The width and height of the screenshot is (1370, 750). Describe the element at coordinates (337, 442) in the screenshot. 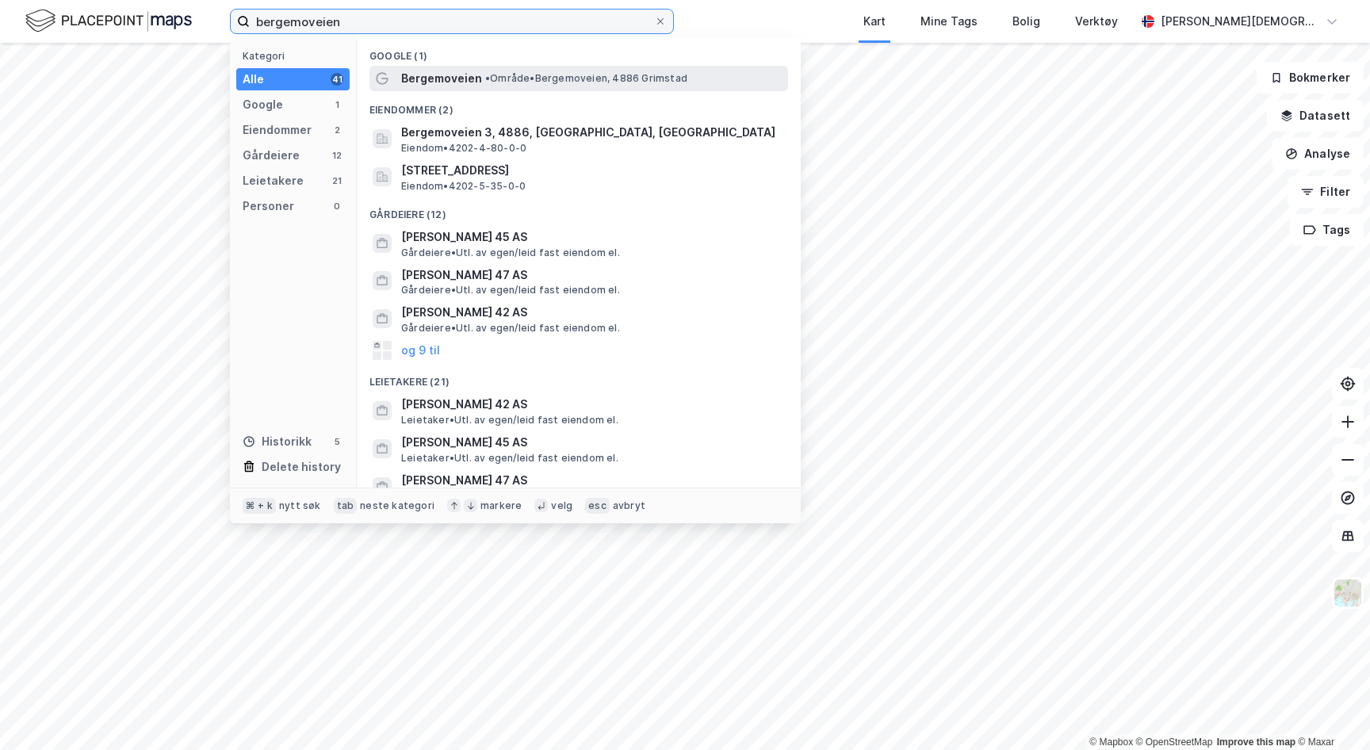

I see `div: 5` at that location.